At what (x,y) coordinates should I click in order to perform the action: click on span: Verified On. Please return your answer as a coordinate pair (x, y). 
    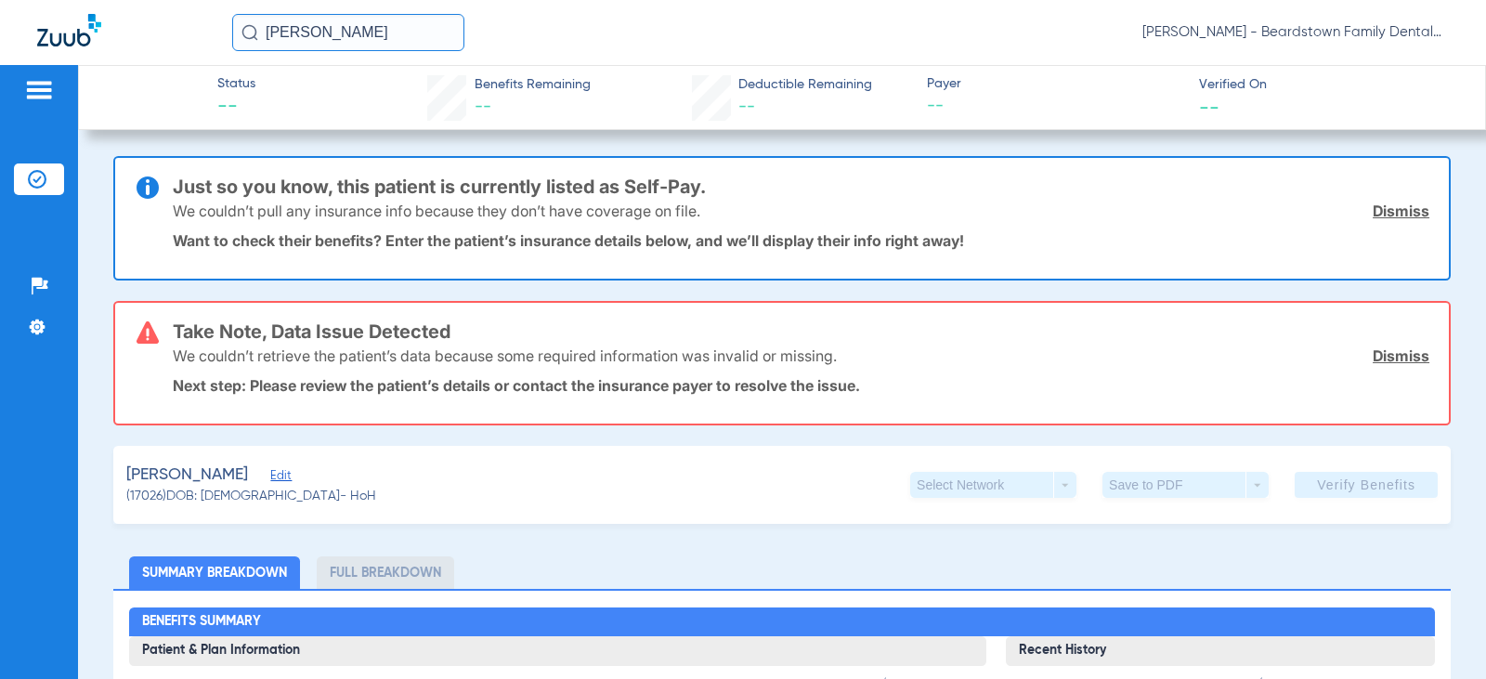
    Looking at the image, I should click on (1328, 85).